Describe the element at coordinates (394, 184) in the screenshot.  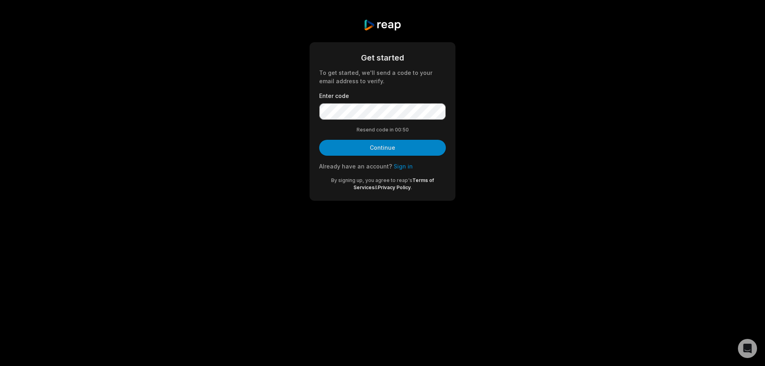
I see `a: Terms of Services` at that location.